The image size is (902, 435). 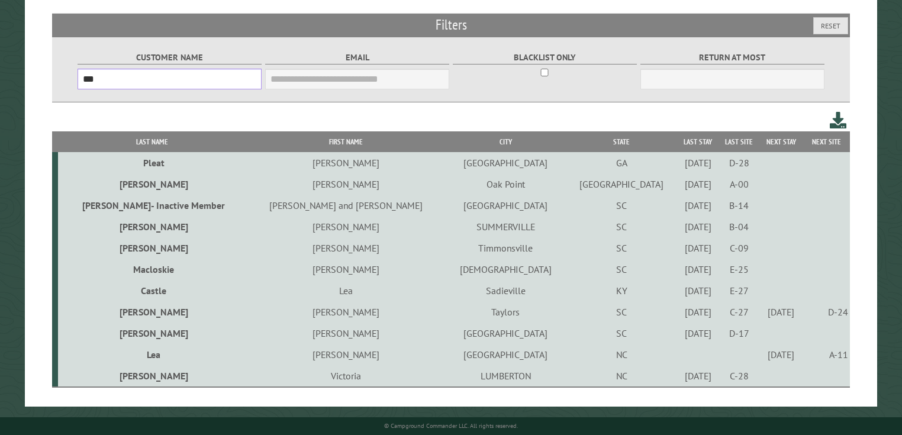 I want to click on td: SUMMERVILLE, so click(x=506, y=227).